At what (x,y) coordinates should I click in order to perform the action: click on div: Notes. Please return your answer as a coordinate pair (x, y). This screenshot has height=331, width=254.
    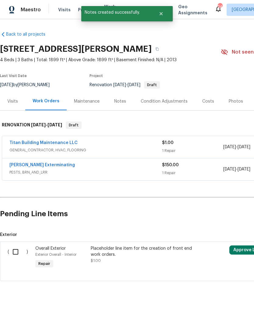
    Looking at the image, I should click on (120, 101).